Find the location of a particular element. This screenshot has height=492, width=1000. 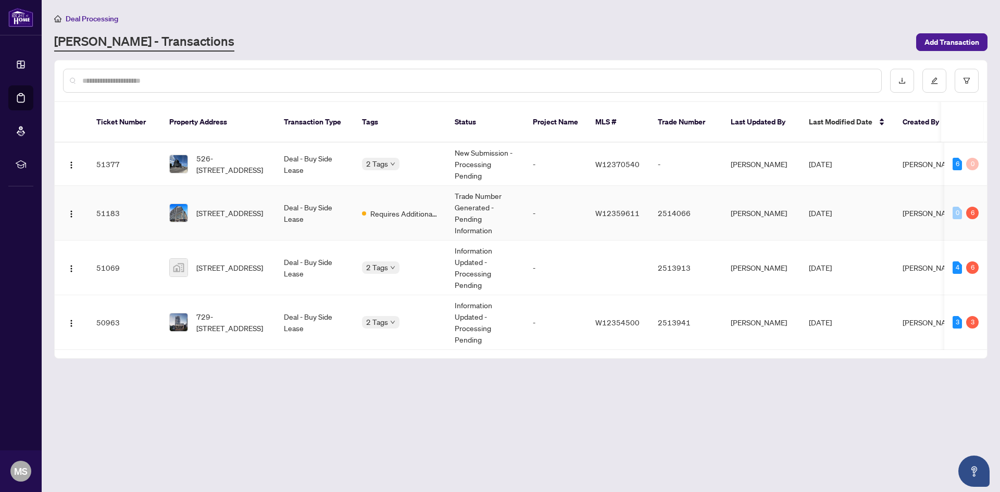

span: W12354500 is located at coordinates (617, 323).